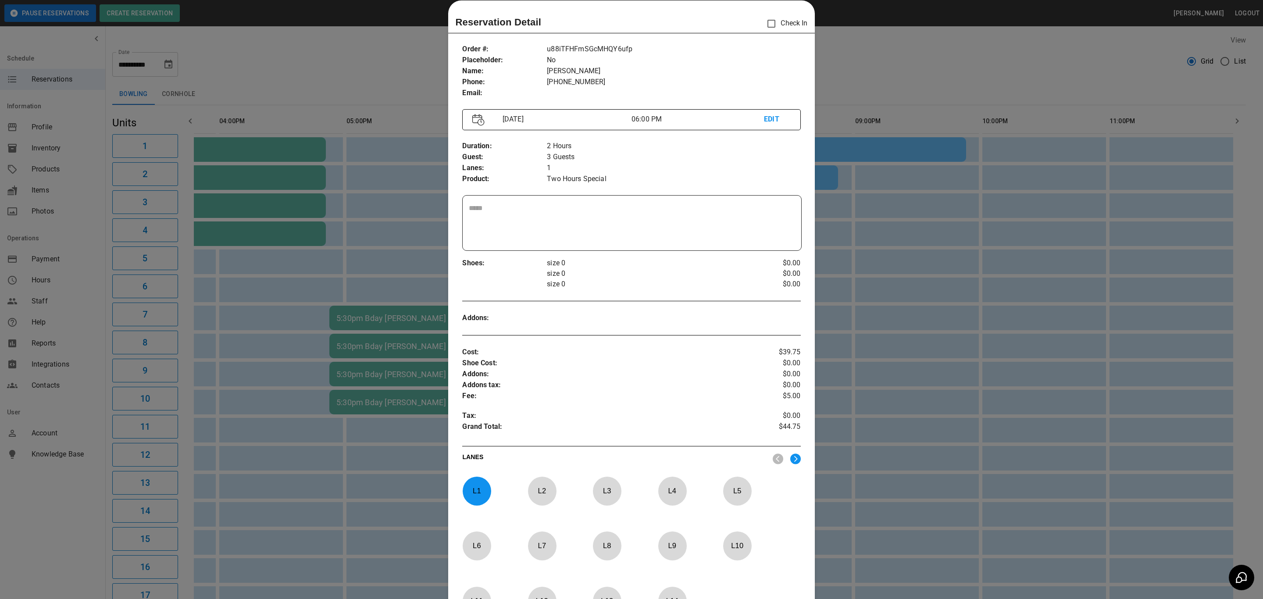 Image resolution: width=1263 pixels, height=599 pixels. Describe the element at coordinates (672, 491) in the screenshot. I see `p: L 4` at that location.